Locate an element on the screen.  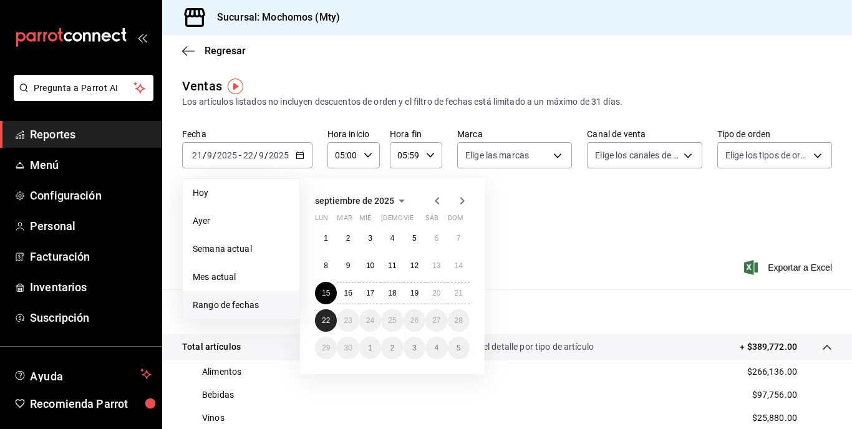
abbr: 5 de octubre de 2025 is located at coordinates (458, 348).